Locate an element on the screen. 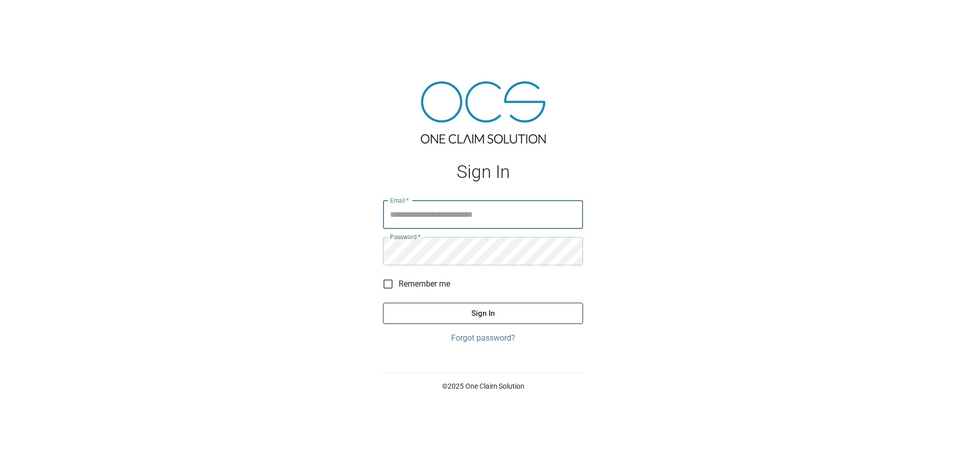  span: Remember me is located at coordinates (424, 284).